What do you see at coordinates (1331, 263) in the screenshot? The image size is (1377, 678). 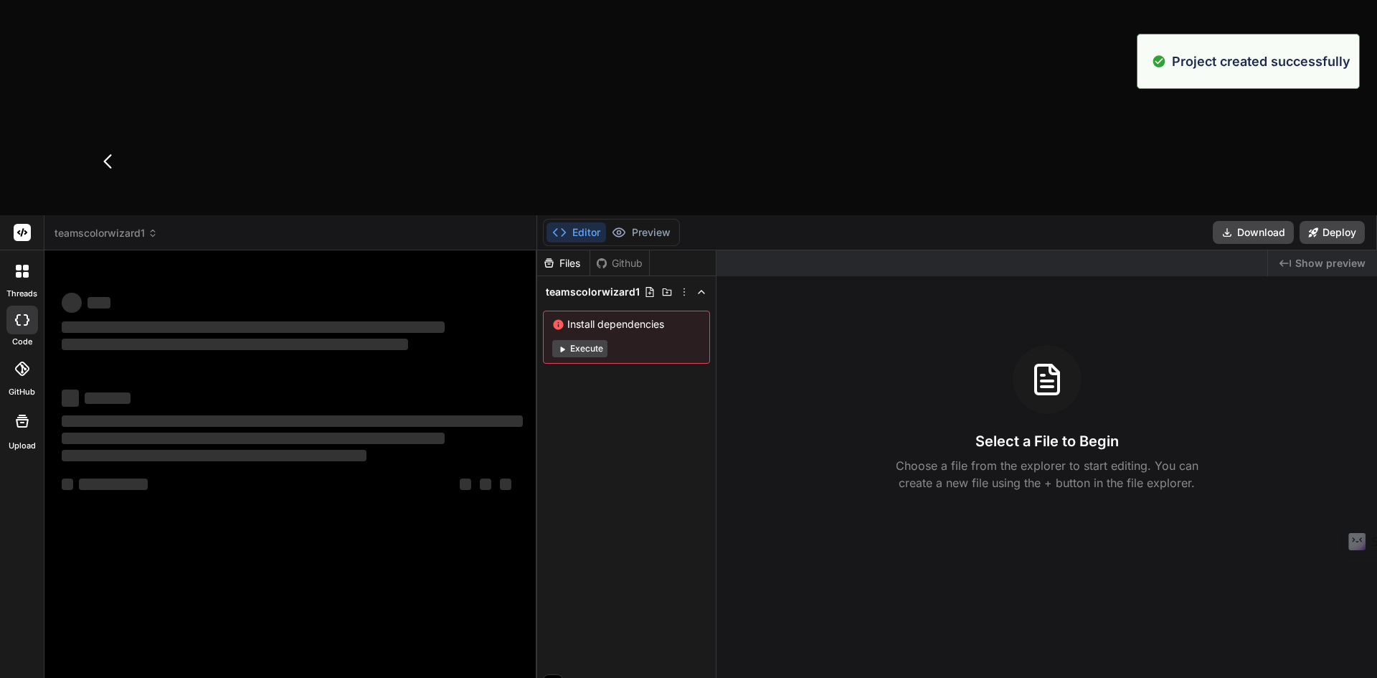 I see `span: Show preview` at bounding box center [1331, 263].